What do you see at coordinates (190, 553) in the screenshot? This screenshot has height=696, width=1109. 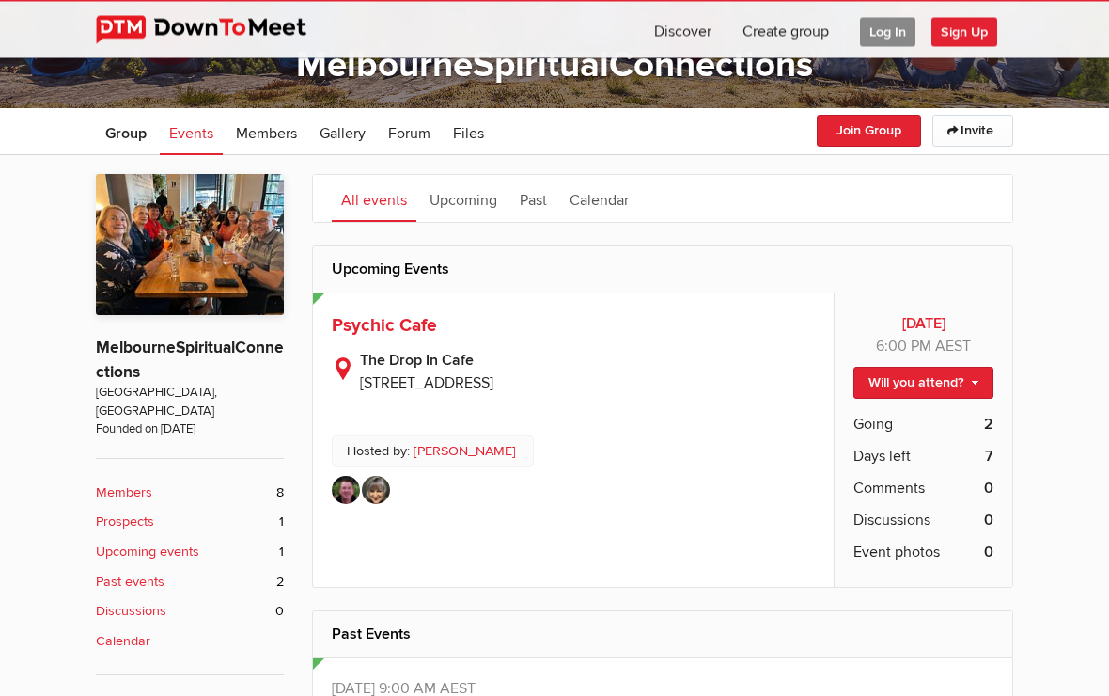 I see `a: Upcoming events 1` at bounding box center [190, 553].